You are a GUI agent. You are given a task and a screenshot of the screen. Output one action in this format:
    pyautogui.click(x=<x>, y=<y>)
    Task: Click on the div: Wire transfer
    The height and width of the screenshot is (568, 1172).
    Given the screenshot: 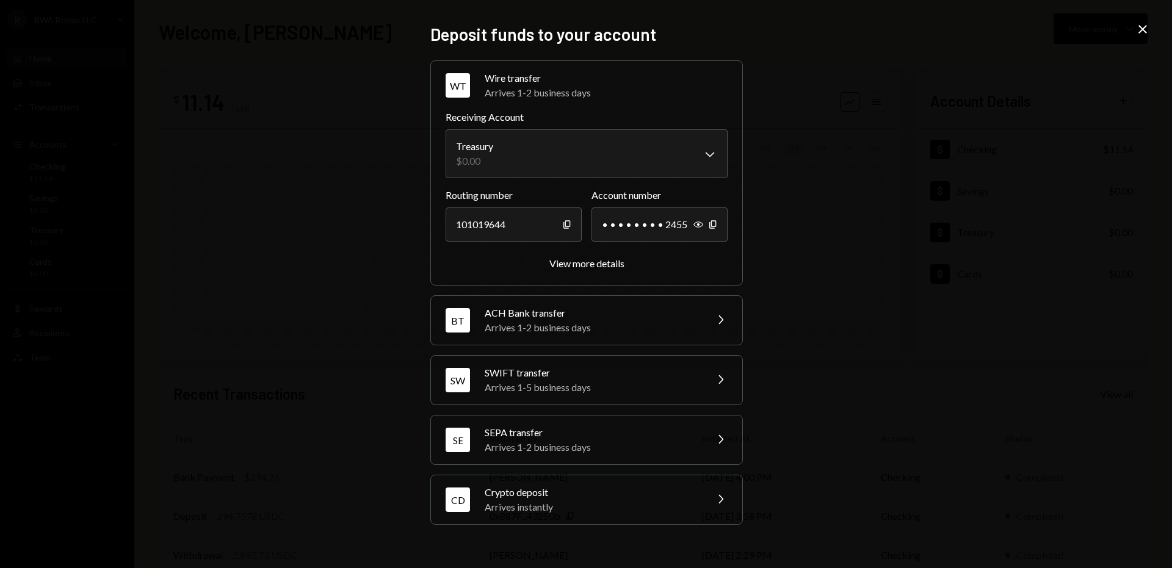 What is the action you would take?
    pyautogui.click(x=606, y=78)
    